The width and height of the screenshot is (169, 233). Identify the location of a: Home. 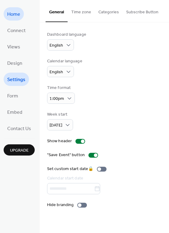
(14, 14).